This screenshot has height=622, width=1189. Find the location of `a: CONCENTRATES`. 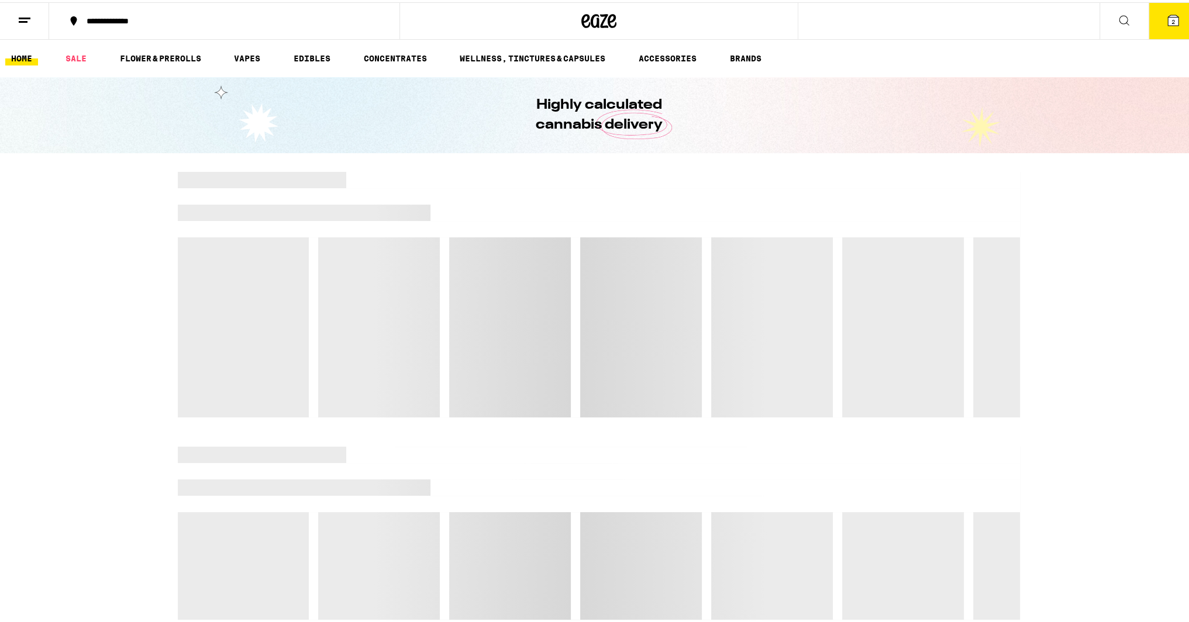

a: CONCENTRATES is located at coordinates (395, 56).